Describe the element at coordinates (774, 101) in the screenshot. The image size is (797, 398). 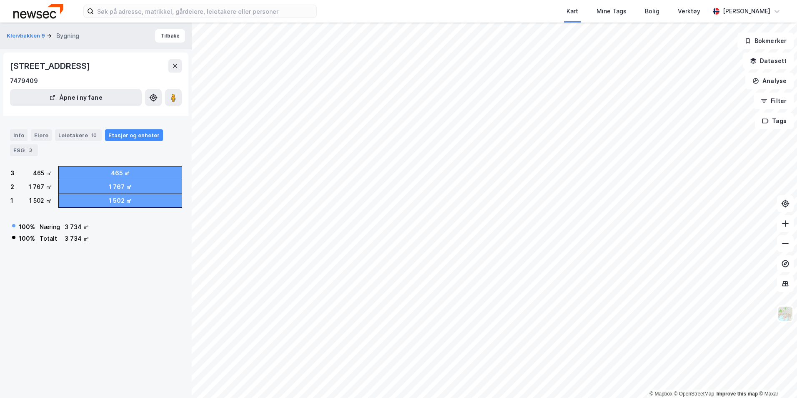
I see `button: Filter` at that location.